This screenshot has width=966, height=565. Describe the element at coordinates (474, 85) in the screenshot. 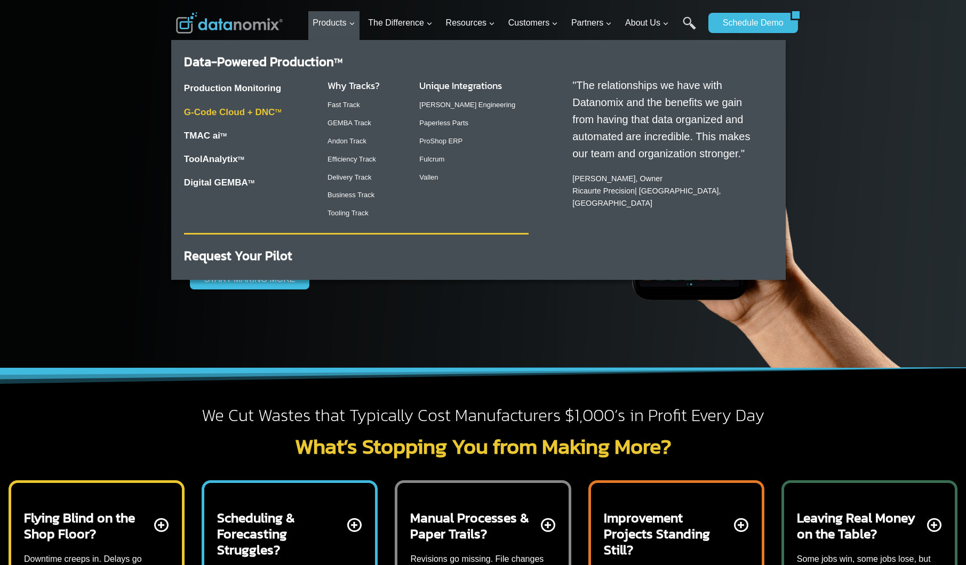

I see `h3: Unique Integrations` at that location.